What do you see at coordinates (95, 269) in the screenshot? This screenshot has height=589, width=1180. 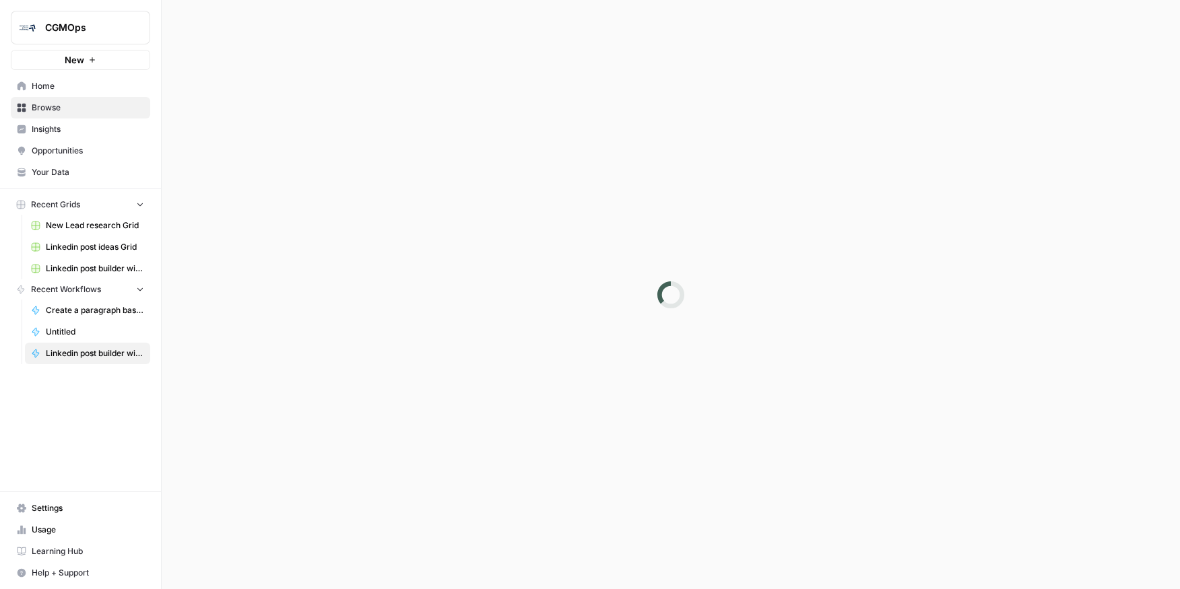 I see `span: Linkedin post builder with review Grid` at bounding box center [95, 269].